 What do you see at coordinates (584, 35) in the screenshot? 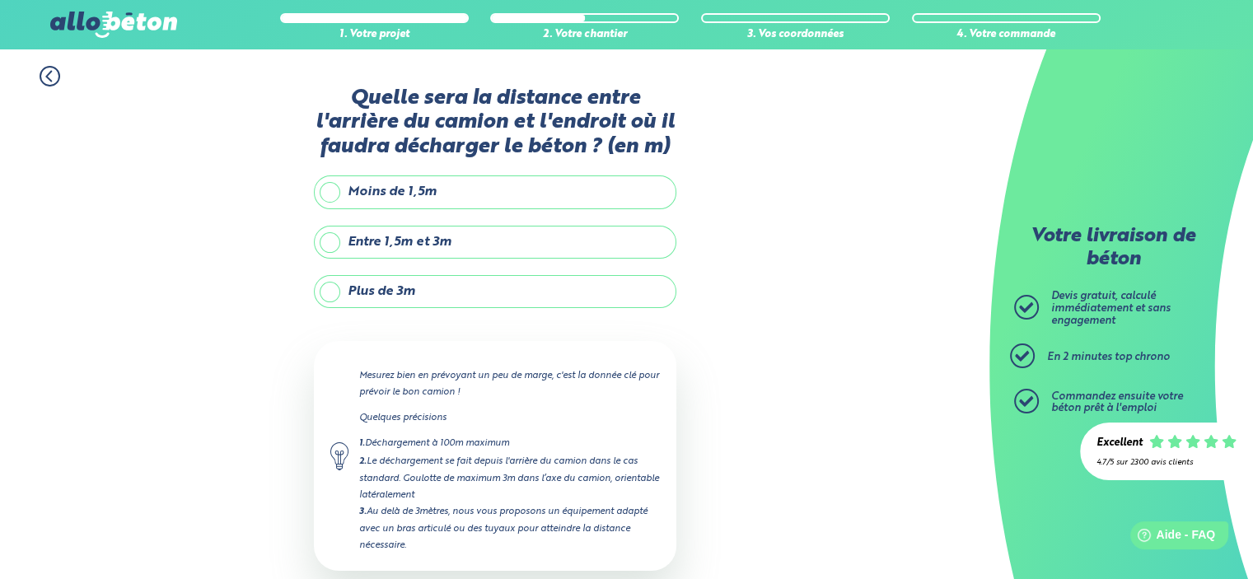
I see `div: 2. Votre chantier` at bounding box center [584, 35].